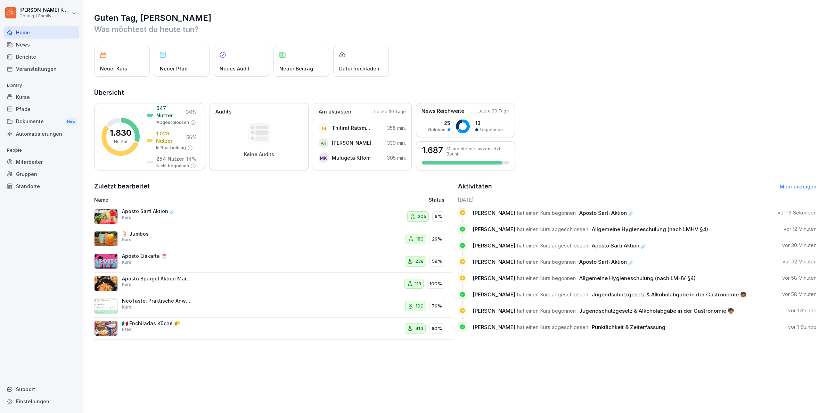  What do you see at coordinates (157, 234) in the screenshot?
I see `p: 🍹 Jumbos` at bounding box center [157, 234].